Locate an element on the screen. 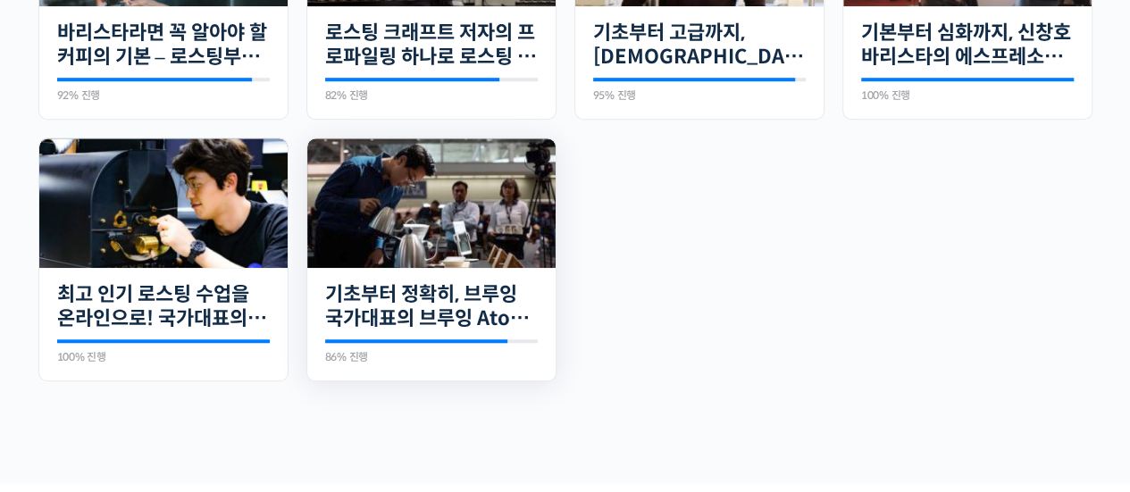 The height and width of the screenshot is (492, 1130). div: 86% 진행 is located at coordinates (432, 357).